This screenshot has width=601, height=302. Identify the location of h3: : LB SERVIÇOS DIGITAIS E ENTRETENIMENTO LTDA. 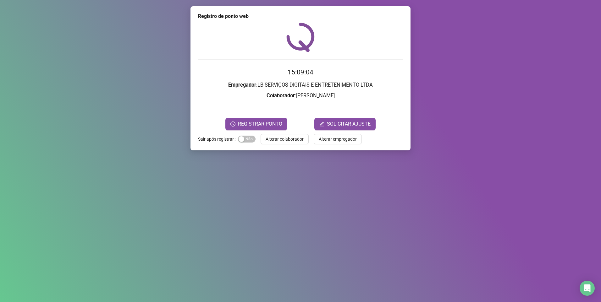
(301, 85).